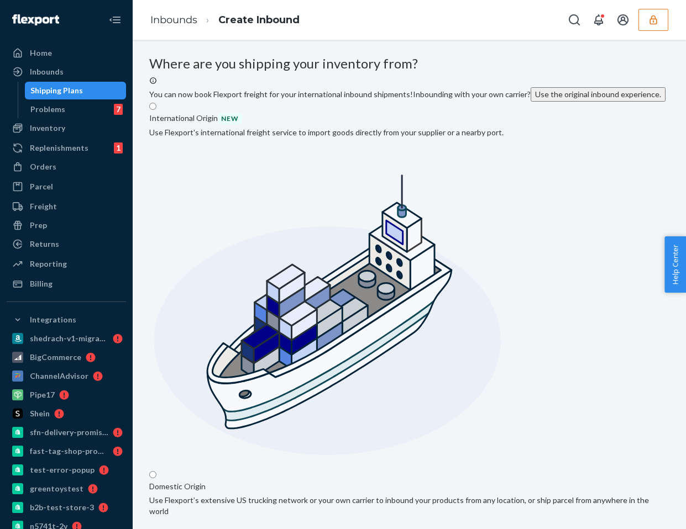 The height and width of the screenshot is (529, 686). Describe the element at coordinates (55, 358) in the screenshot. I see `div: BigCommerce` at that location.